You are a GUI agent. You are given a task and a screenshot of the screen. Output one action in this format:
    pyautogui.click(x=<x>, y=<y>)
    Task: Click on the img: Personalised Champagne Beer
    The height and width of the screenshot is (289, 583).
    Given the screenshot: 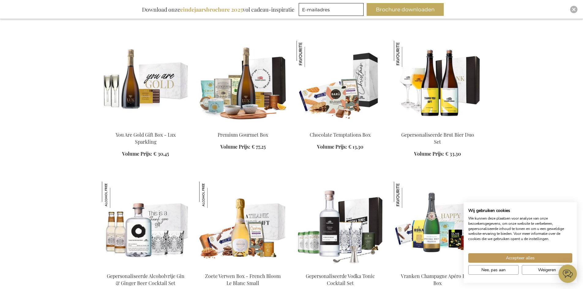 What is the action you would take?
    pyautogui.click(x=438, y=84)
    